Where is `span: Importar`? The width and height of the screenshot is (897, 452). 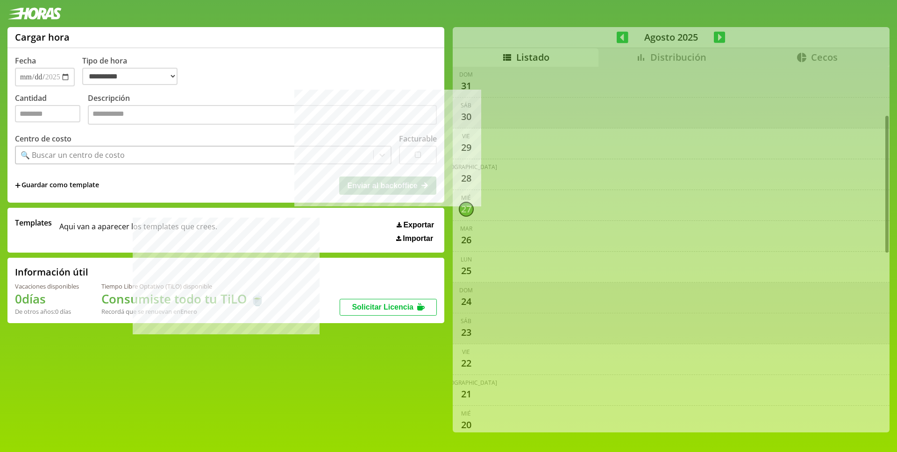
span: Importar is located at coordinates (418, 239).